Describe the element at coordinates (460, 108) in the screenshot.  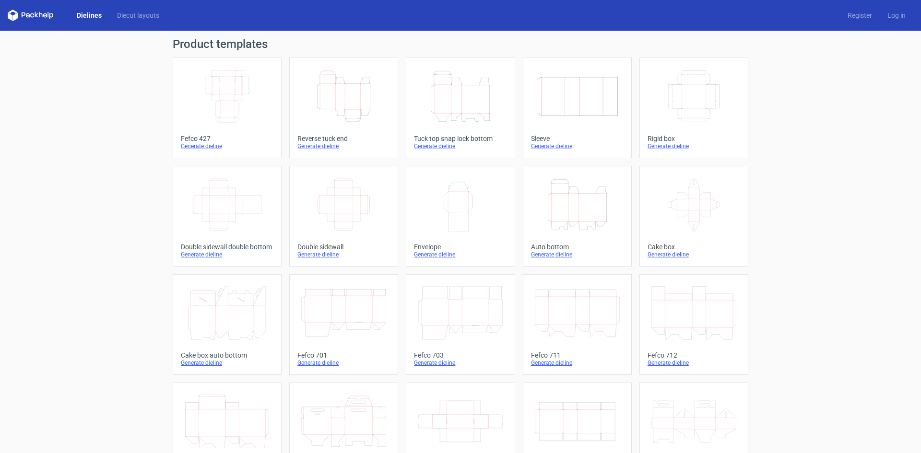
I see `a: Tuck top snap lock bottomGenerate dieline` at that location.